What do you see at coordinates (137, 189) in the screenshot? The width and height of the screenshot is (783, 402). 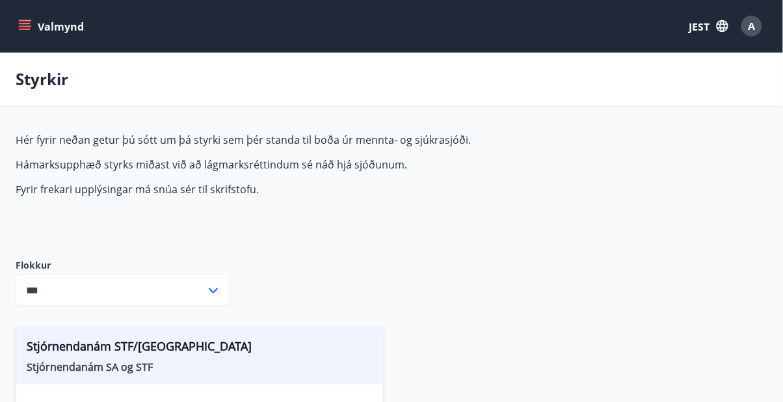 I see `font: Fyrir frekari upplýsingar má snúa sér til skrifstofu.` at bounding box center [137, 189].